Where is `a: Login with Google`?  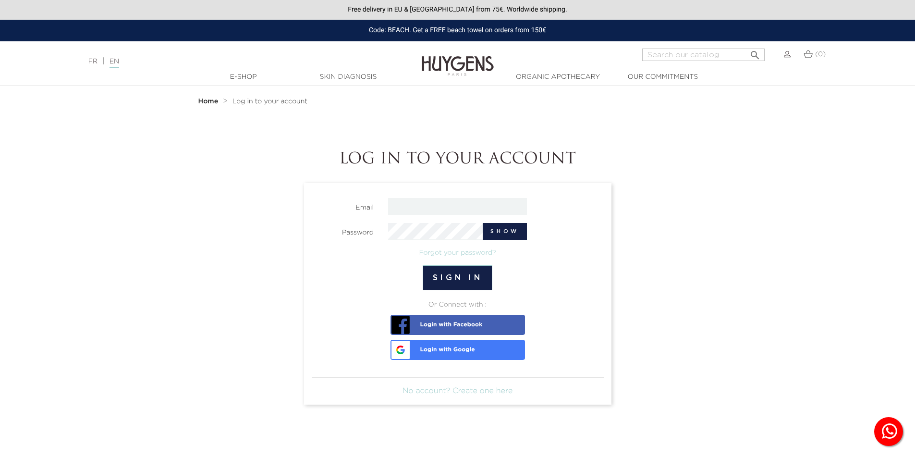 a: Login with Google is located at coordinates (458, 350).